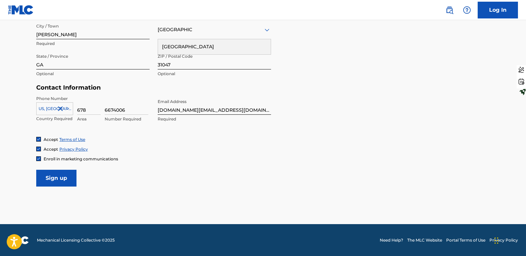  What do you see at coordinates (72, 139) in the screenshot?
I see `a: Terms of Use` at bounding box center [72, 139].